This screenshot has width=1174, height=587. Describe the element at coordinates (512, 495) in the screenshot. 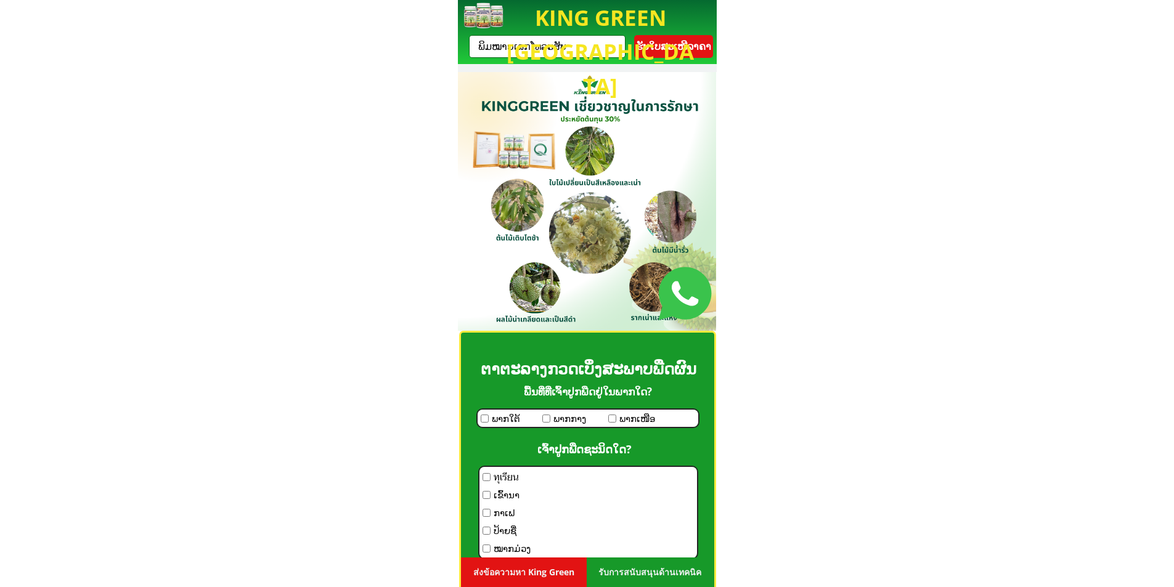

I see `span: ເຂົ້ານາ` at that location.